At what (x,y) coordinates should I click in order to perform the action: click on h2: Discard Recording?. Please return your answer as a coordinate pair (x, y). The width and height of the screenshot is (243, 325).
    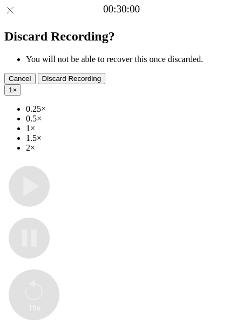
    Looking at the image, I should click on (121, 36).